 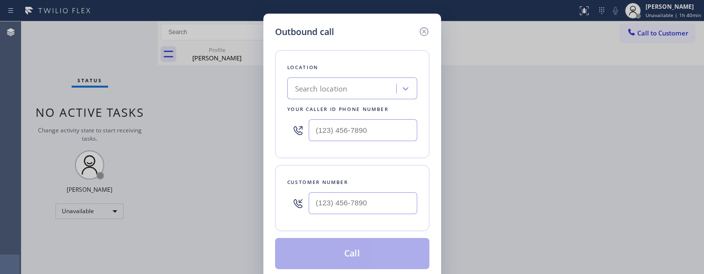 I want to click on div: Your caller id phone number, so click(x=352, y=109).